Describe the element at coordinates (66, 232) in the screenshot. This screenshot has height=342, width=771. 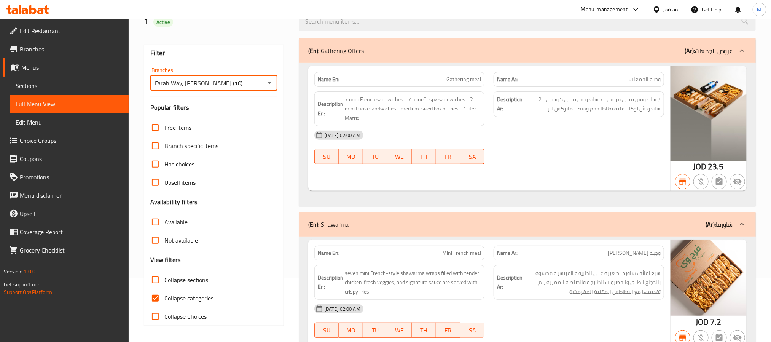
I see `a: Coverage Report` at that location.